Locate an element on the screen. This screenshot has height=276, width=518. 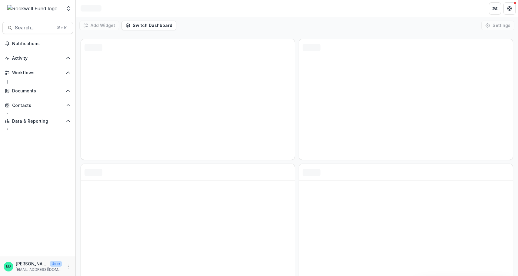
button: Switch Dashboard is located at coordinates (149, 25).